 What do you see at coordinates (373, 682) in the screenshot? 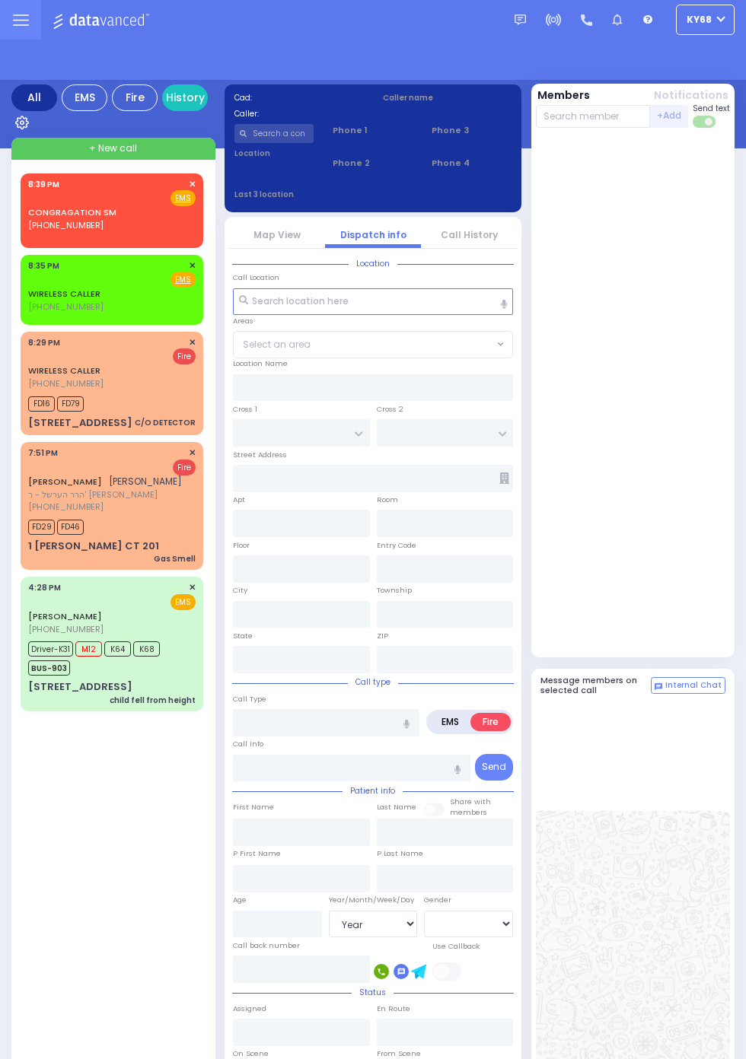
I see `span: Call type` at bounding box center [373, 682].